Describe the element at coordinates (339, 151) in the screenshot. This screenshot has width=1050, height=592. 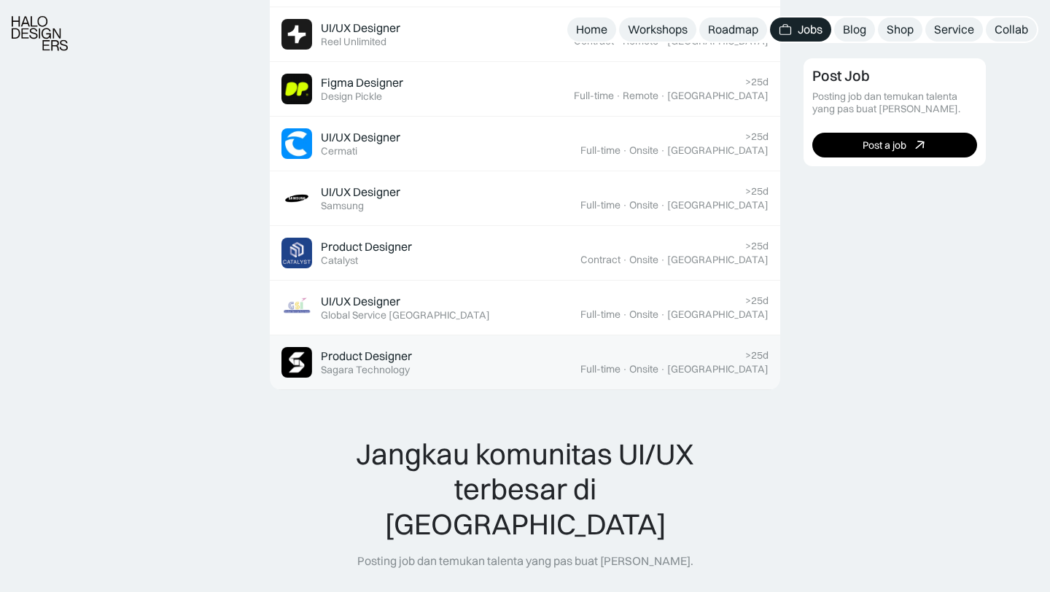
I see `div: Cermati` at that location.